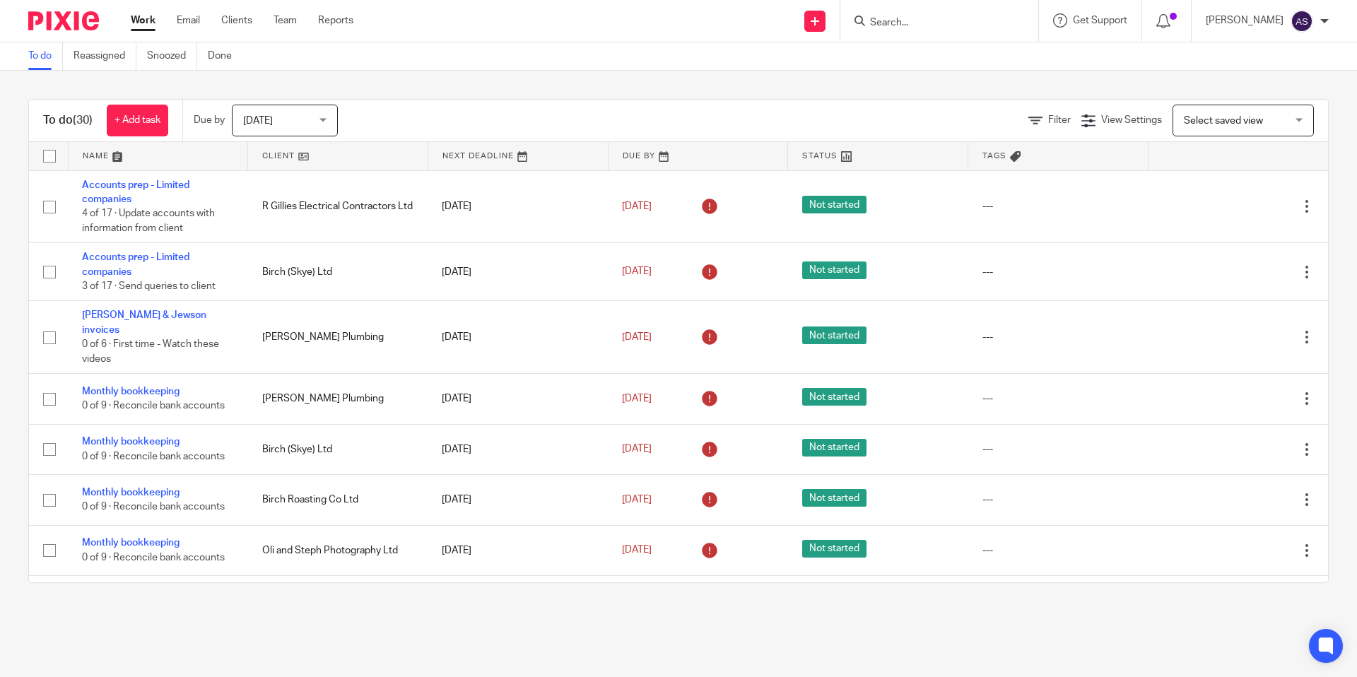 Image resolution: width=1357 pixels, height=677 pixels. I want to click on span: Filter, so click(1059, 120).